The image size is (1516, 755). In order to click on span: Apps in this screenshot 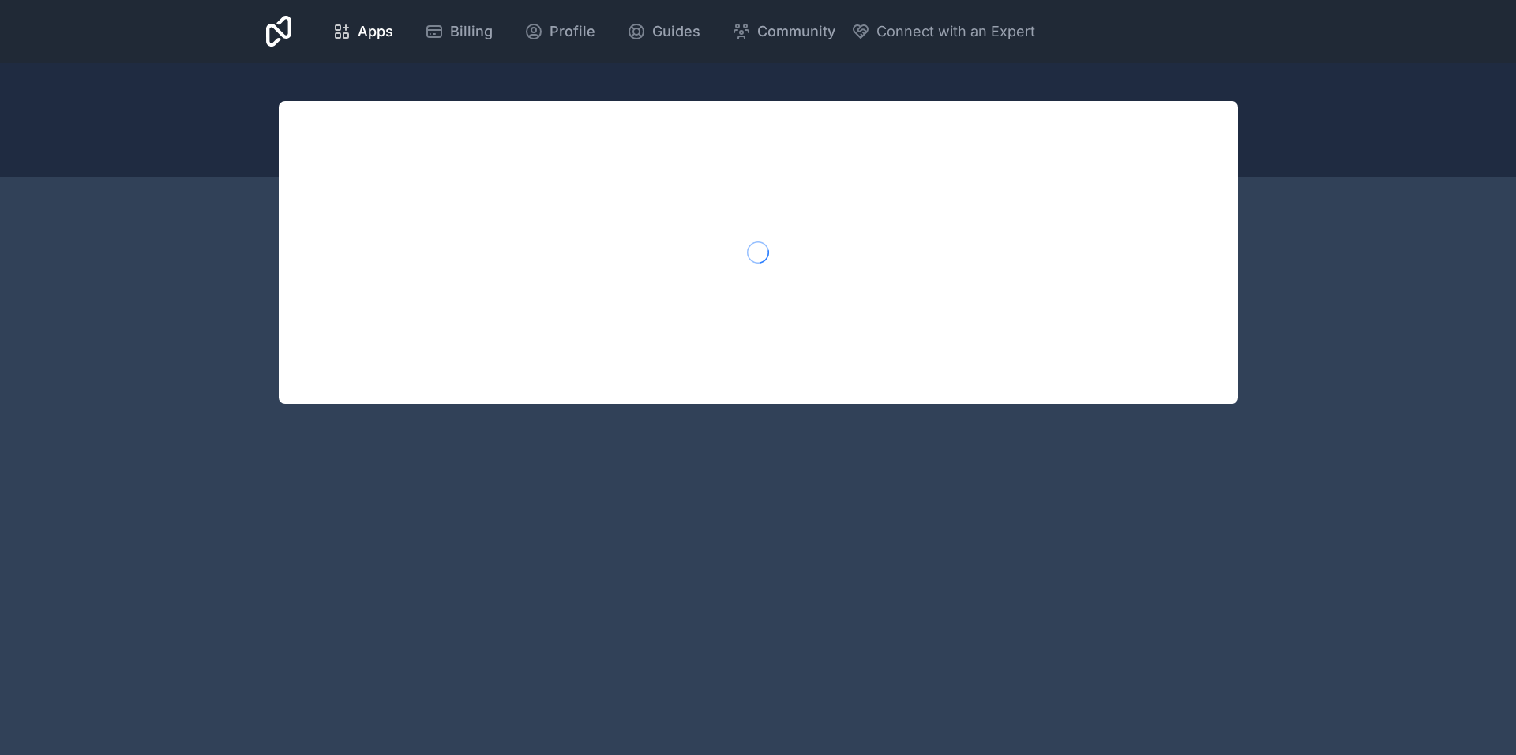, I will do `click(375, 32)`.